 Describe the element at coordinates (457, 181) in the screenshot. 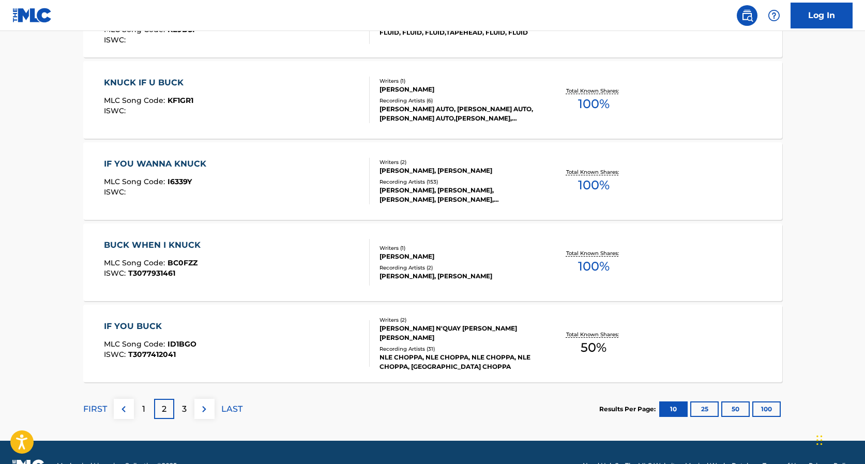

I see `div: Recording Artists ( 153 )` at that location.